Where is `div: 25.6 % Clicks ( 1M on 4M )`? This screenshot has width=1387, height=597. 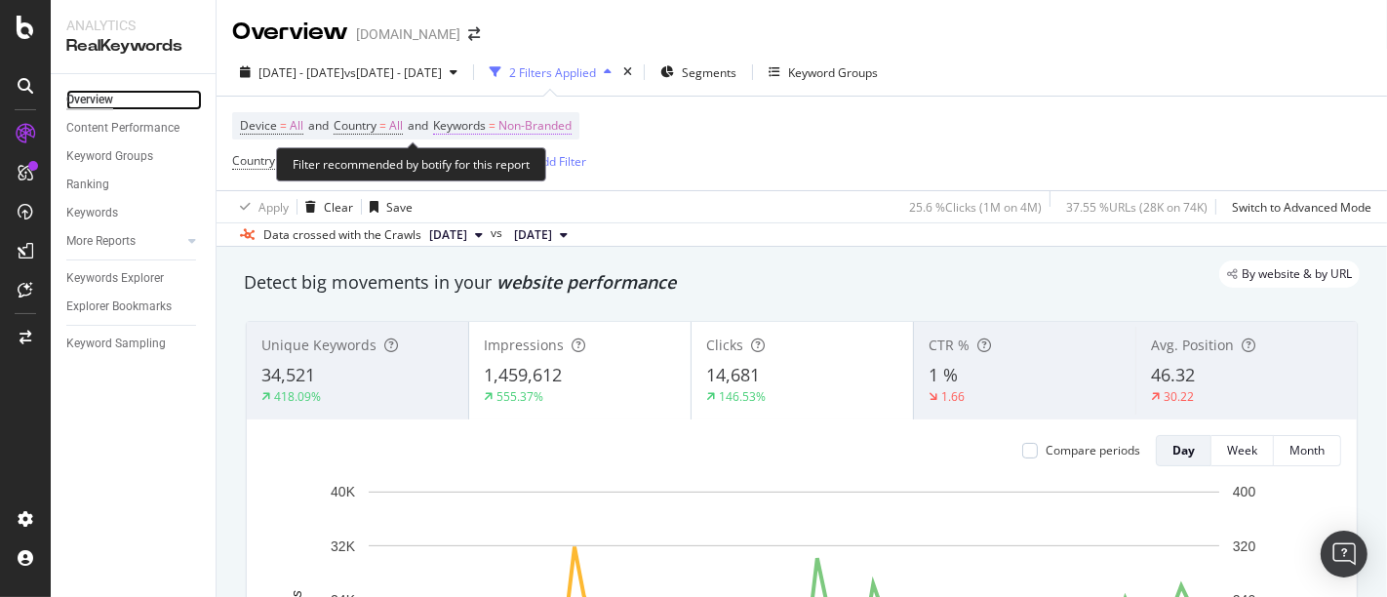 div: 25.6 % Clicks ( 1M on 4M ) is located at coordinates (975, 207).